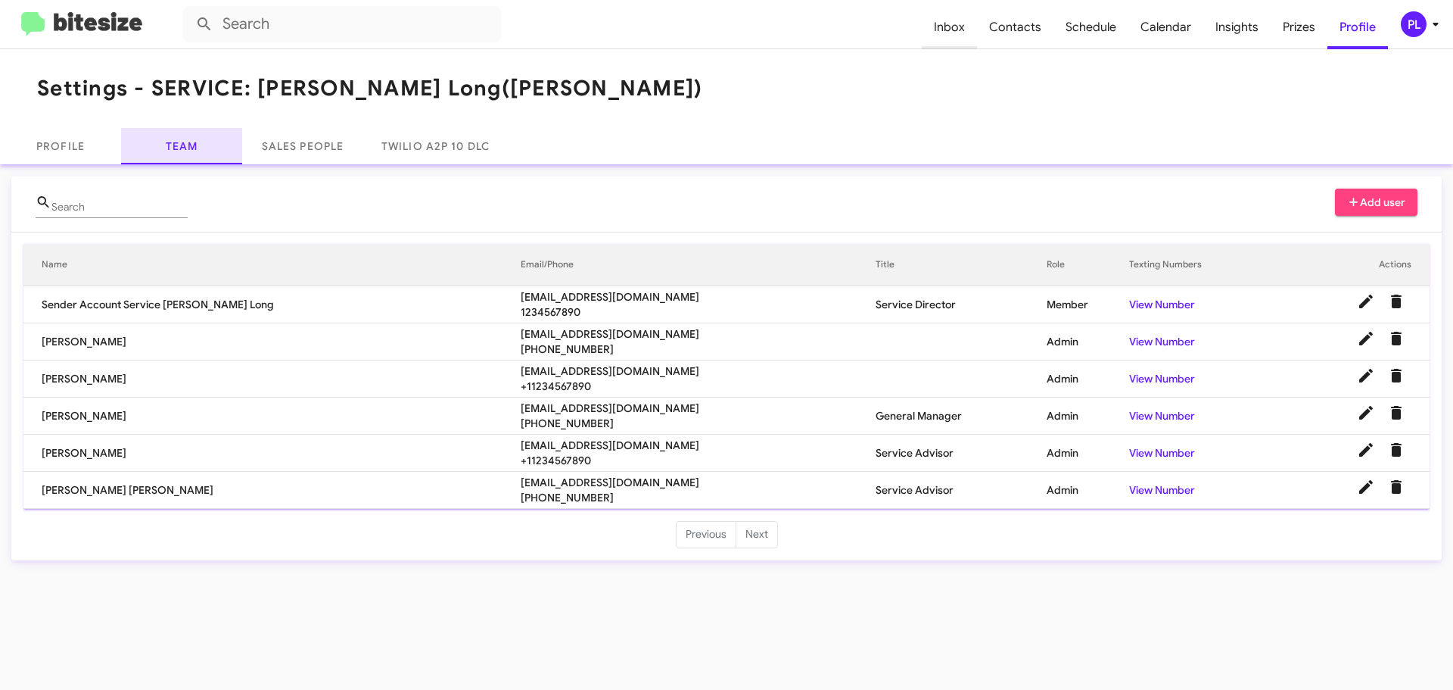 This screenshot has width=1453, height=690. Describe the element at coordinates (1358, 27) in the screenshot. I see `a: Profile` at that location.